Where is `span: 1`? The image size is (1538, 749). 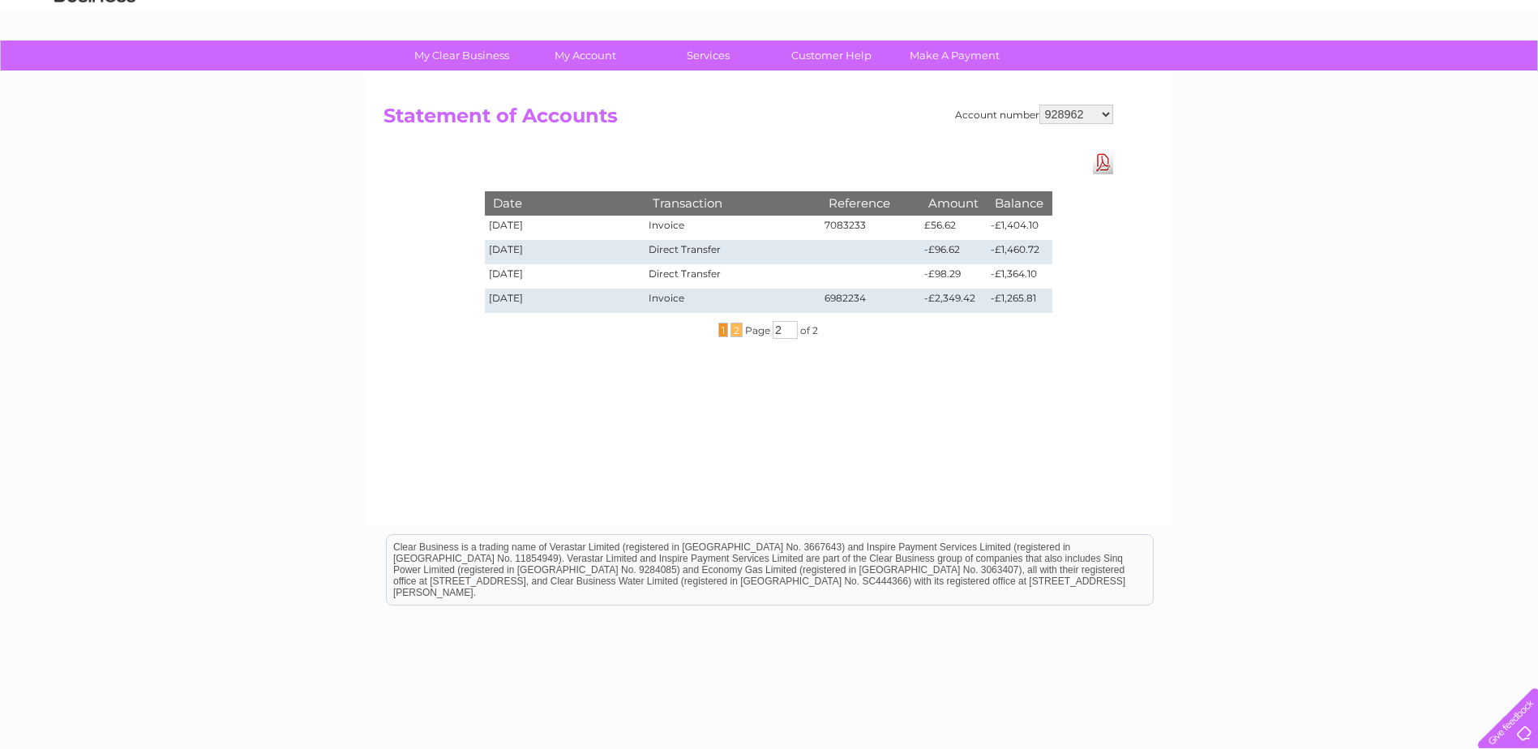 span: 1 is located at coordinates (723, 330).